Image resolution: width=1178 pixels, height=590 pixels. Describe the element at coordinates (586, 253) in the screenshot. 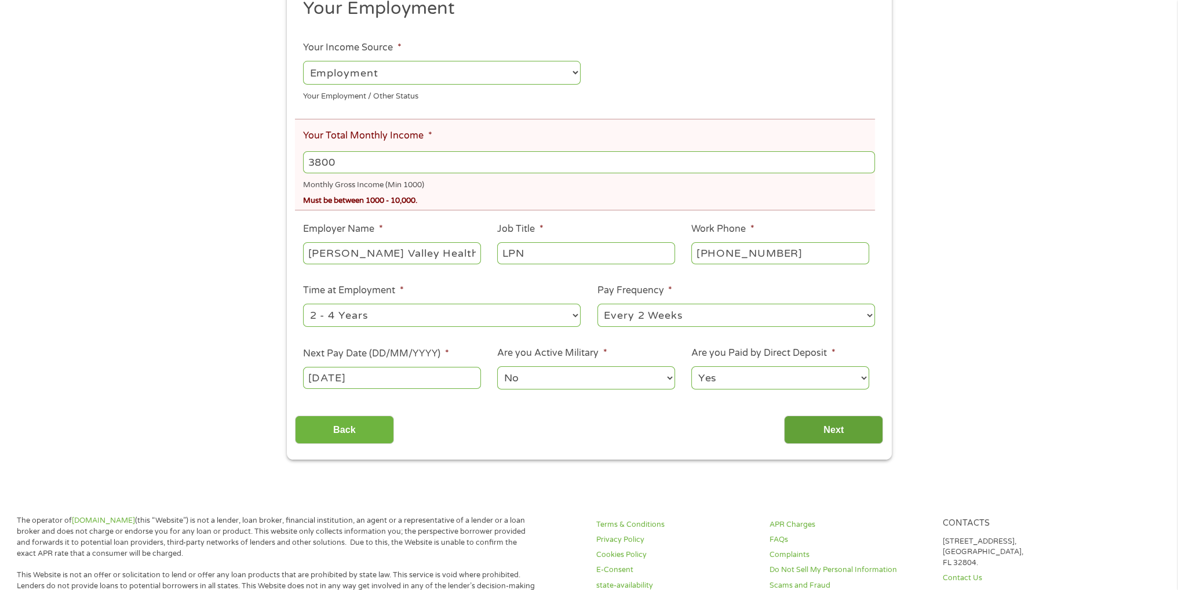

I see `input: Cashier` at that location.